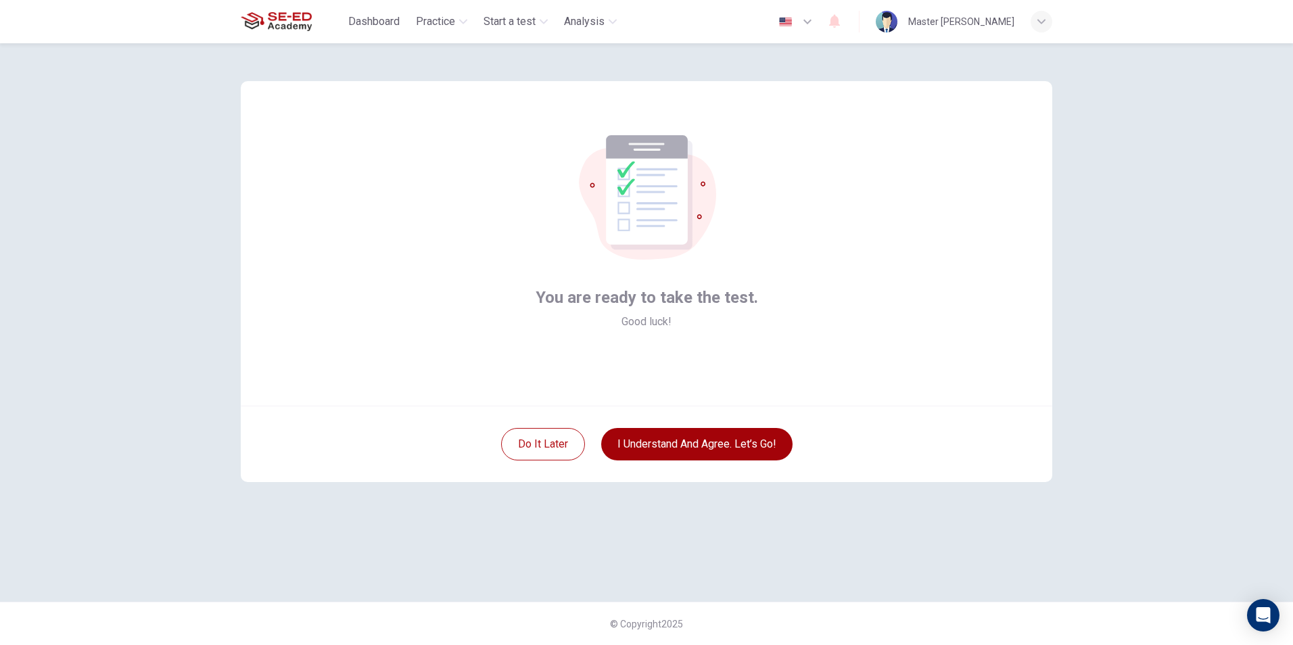 This screenshot has width=1293, height=645. Describe the element at coordinates (515, 22) in the screenshot. I see `button: Start a test` at that location.